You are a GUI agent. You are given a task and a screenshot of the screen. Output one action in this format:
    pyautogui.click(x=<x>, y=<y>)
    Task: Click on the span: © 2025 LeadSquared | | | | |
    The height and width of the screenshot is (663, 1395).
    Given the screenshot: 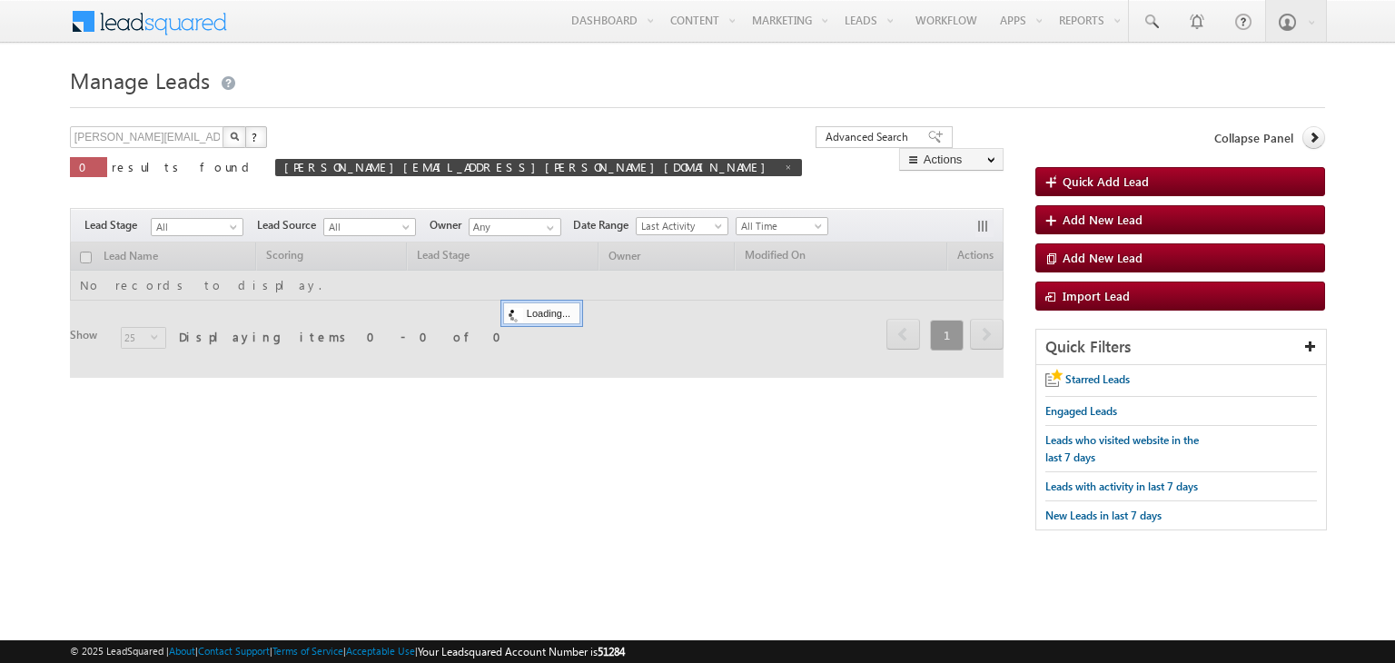 What is the action you would take?
    pyautogui.click(x=347, y=651)
    